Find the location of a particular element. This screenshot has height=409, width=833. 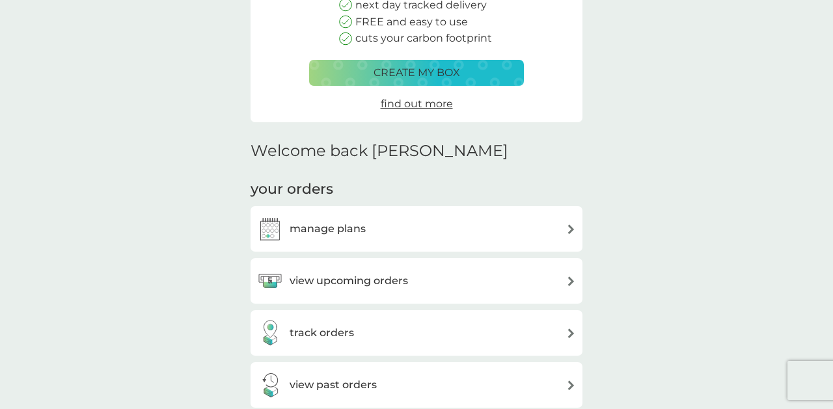

h3: manage plans is located at coordinates (327, 229).